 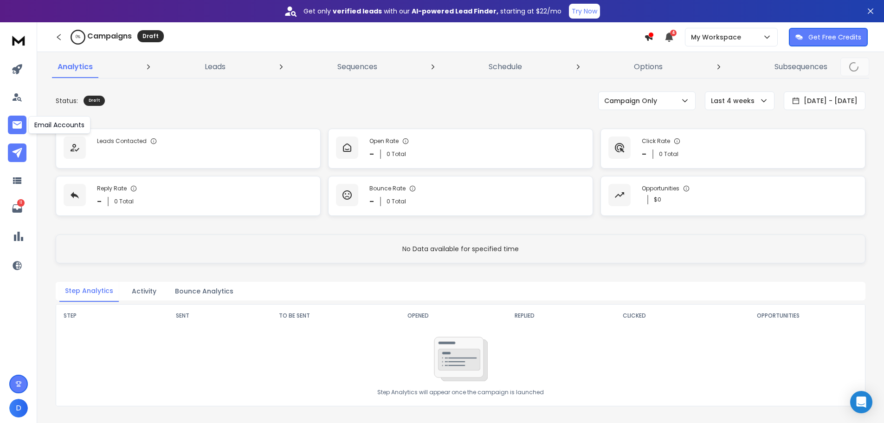 What do you see at coordinates (718, 37) in the screenshot?
I see `p: My Workspace` at bounding box center [718, 37].